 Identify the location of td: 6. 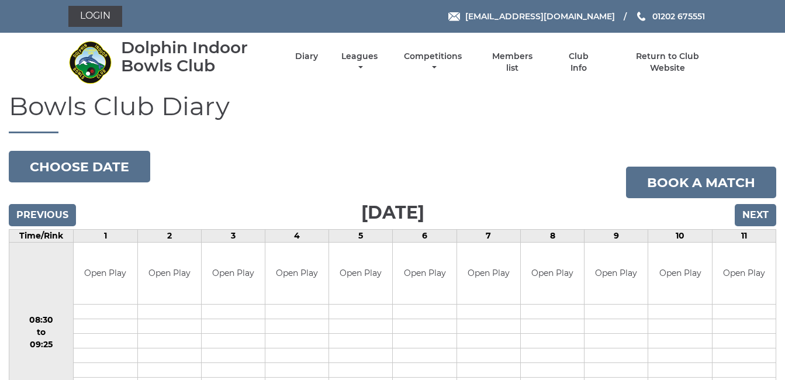
(424, 236).